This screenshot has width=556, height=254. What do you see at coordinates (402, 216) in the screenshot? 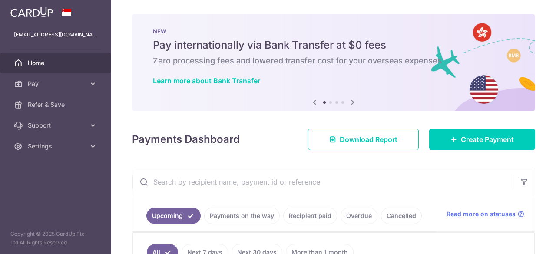
I see `a: Cancelled` at bounding box center [402, 216].